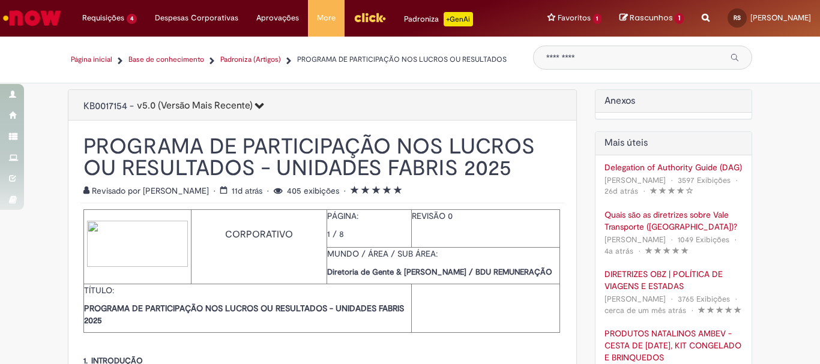 This screenshot has width=820, height=364. I want to click on span: 3765 Exibições, so click(703, 299).